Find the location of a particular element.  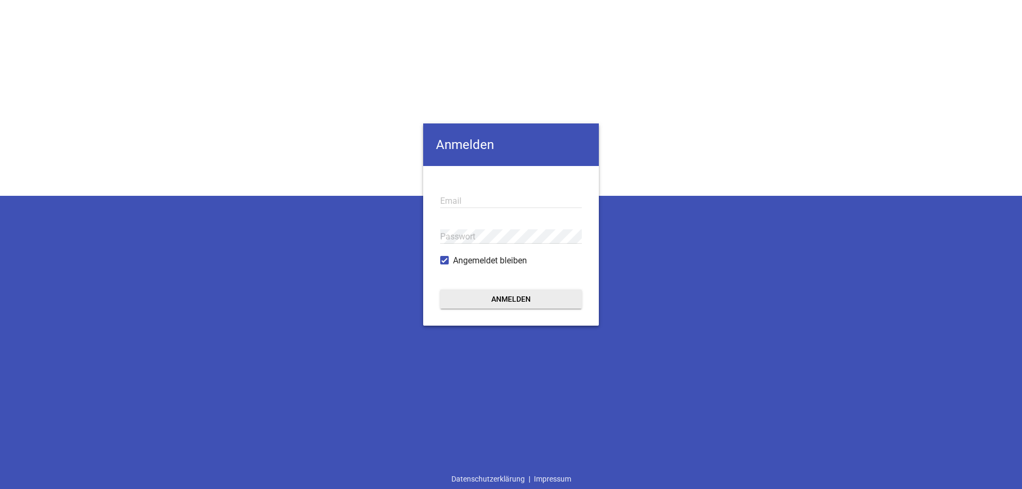

a: Datenschutzerklärung is located at coordinates (488, 479).